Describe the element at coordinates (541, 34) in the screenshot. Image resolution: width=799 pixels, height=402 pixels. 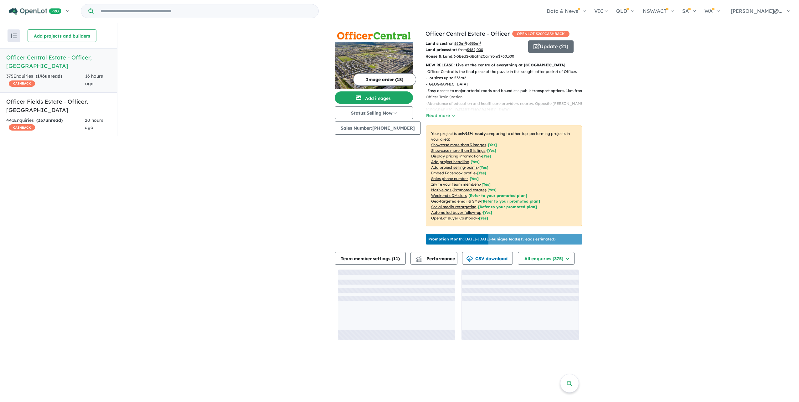
I see `span: OPENLOT $ 200 CASHBACK` at that location.